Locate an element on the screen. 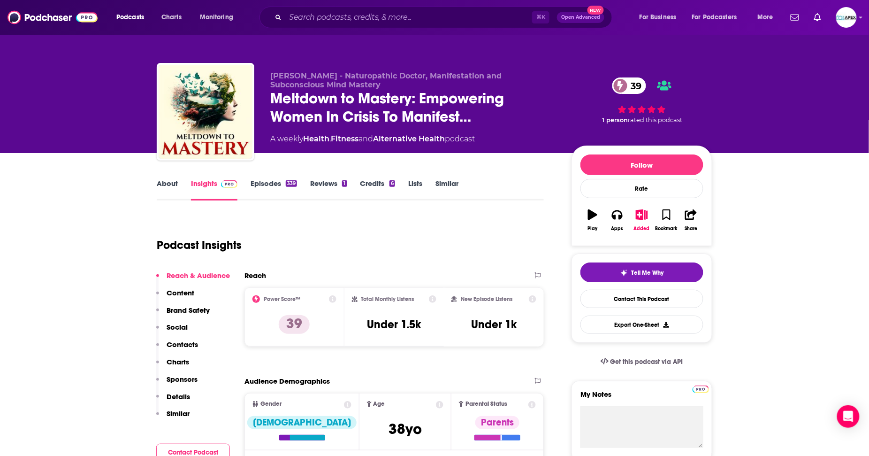 The height and width of the screenshot is (456, 869). img: tell me why sparkle is located at coordinates (624, 273).